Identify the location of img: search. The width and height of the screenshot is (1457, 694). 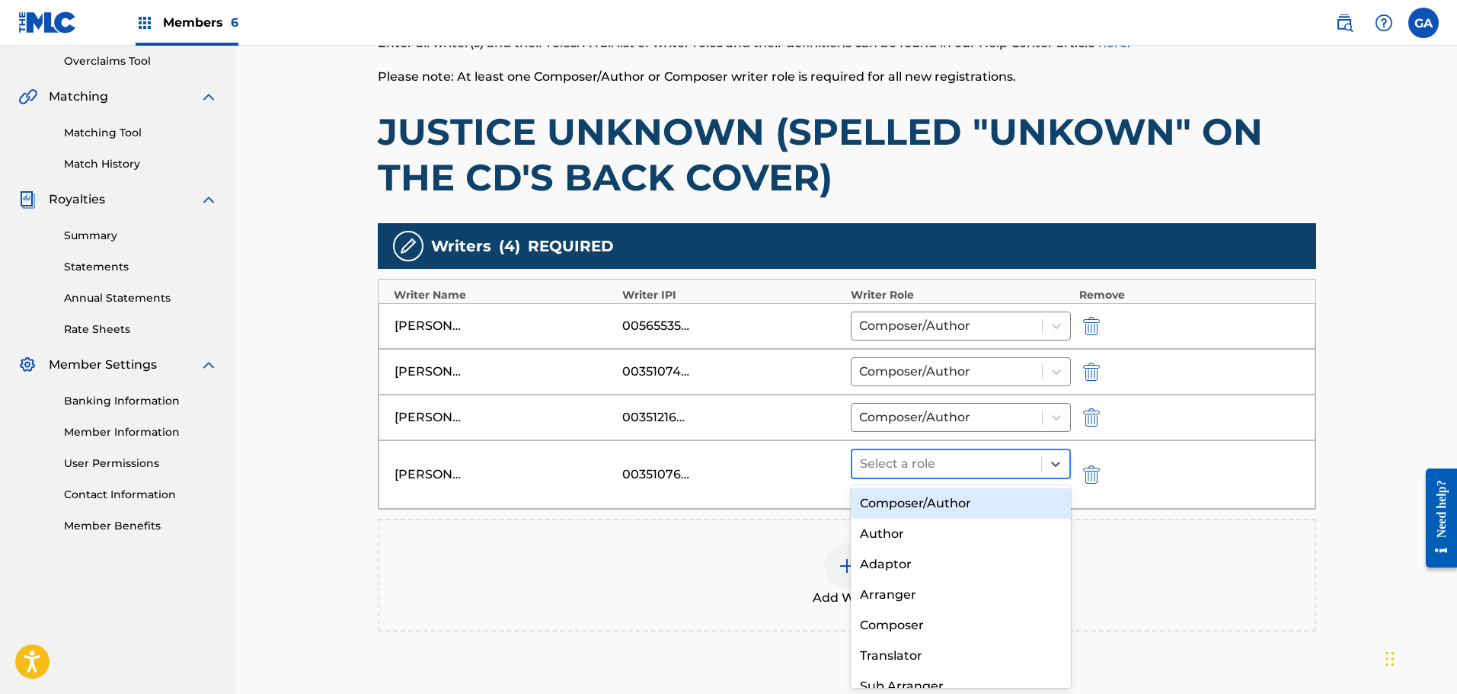
(1344, 23).